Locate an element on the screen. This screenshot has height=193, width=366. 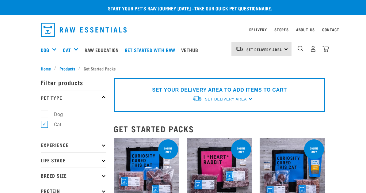
p: Pet Type is located at coordinates (74, 98).